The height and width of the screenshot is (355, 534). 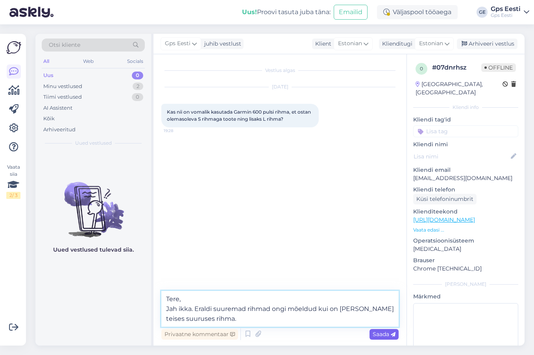 I want to click on div: Web, so click(x=88, y=61).